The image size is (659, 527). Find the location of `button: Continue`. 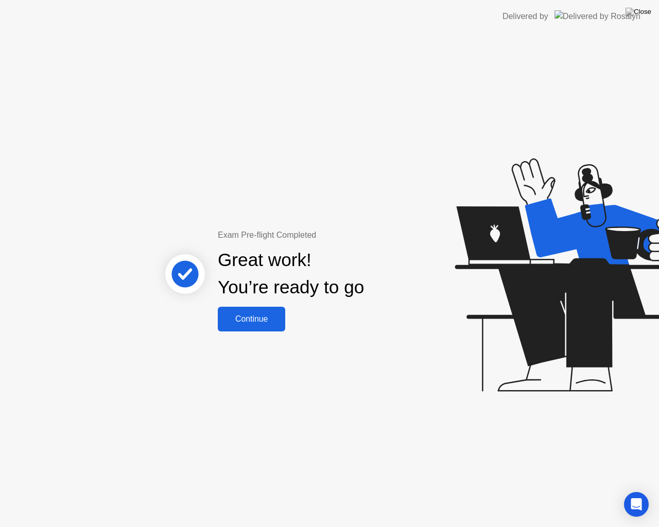

button: Continue is located at coordinates (251, 319).